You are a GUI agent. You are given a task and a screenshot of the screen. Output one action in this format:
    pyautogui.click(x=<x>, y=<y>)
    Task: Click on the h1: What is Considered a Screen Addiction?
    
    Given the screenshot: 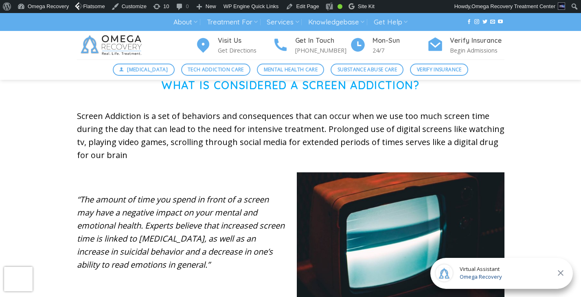 What is the action you would take?
    pyautogui.click(x=291, y=85)
    